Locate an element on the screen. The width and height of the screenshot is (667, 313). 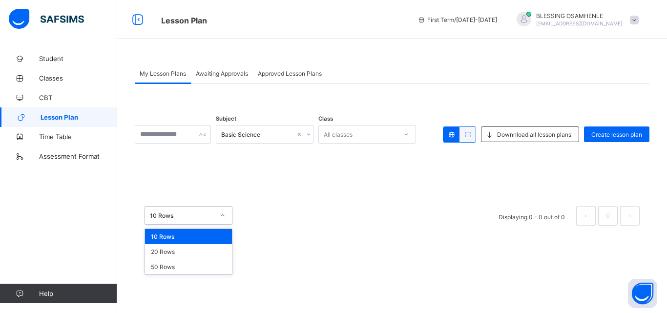
div: 50 Rows is located at coordinates (188, 267).